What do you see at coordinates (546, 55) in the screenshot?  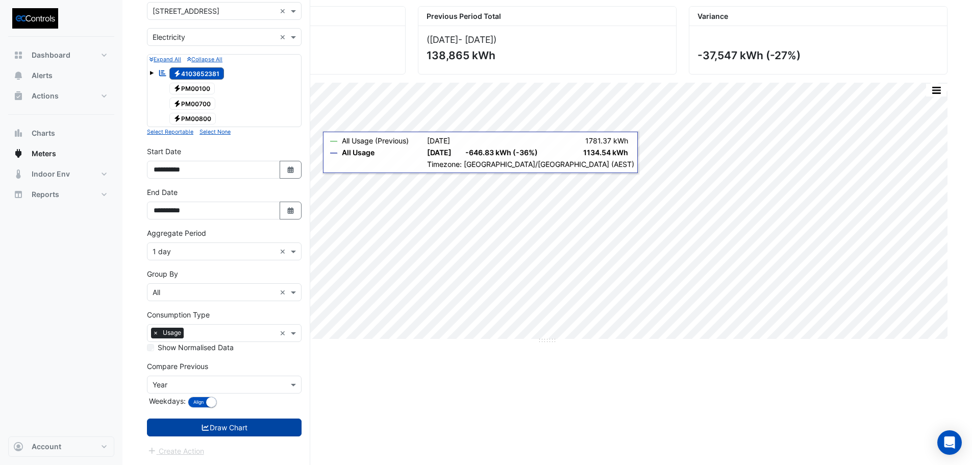 I see `div: 138,865 kWh` at bounding box center [546, 55].